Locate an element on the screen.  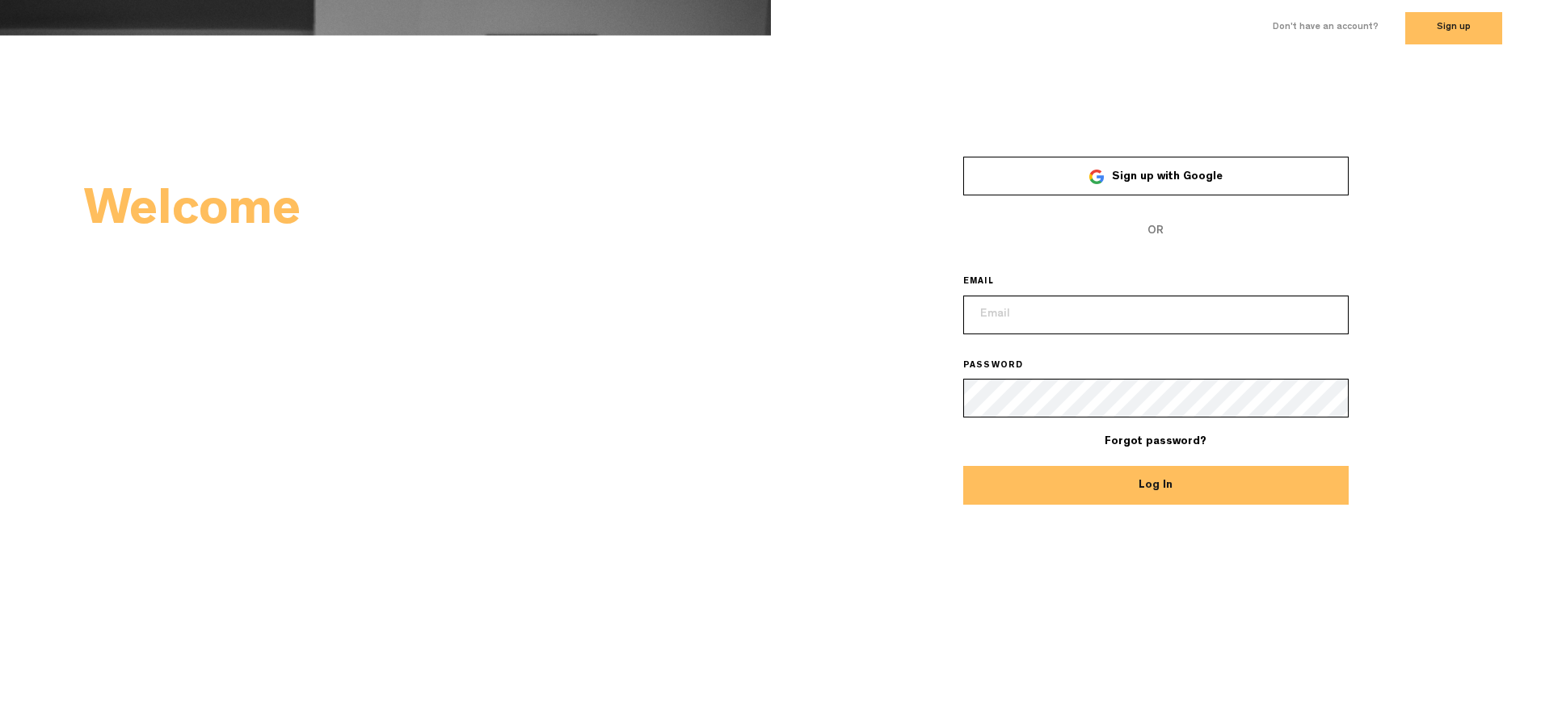
span: Sign up with Google is located at coordinates (1167, 177).